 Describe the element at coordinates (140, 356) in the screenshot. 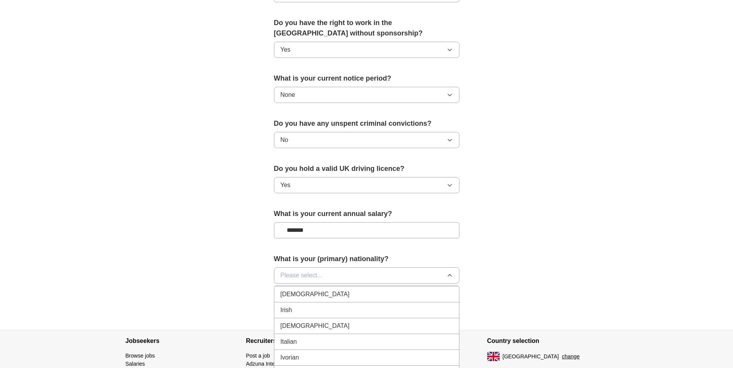

I see `a: Browse jobs` at that location.